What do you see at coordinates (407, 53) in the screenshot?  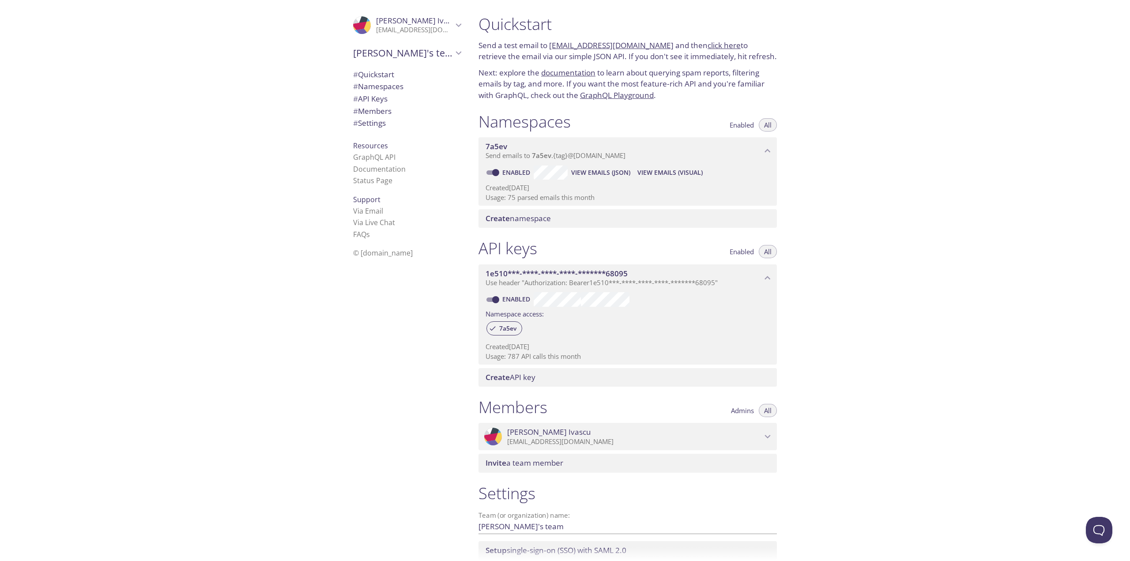 I see `div: Alexandru's team` at bounding box center [407, 53].